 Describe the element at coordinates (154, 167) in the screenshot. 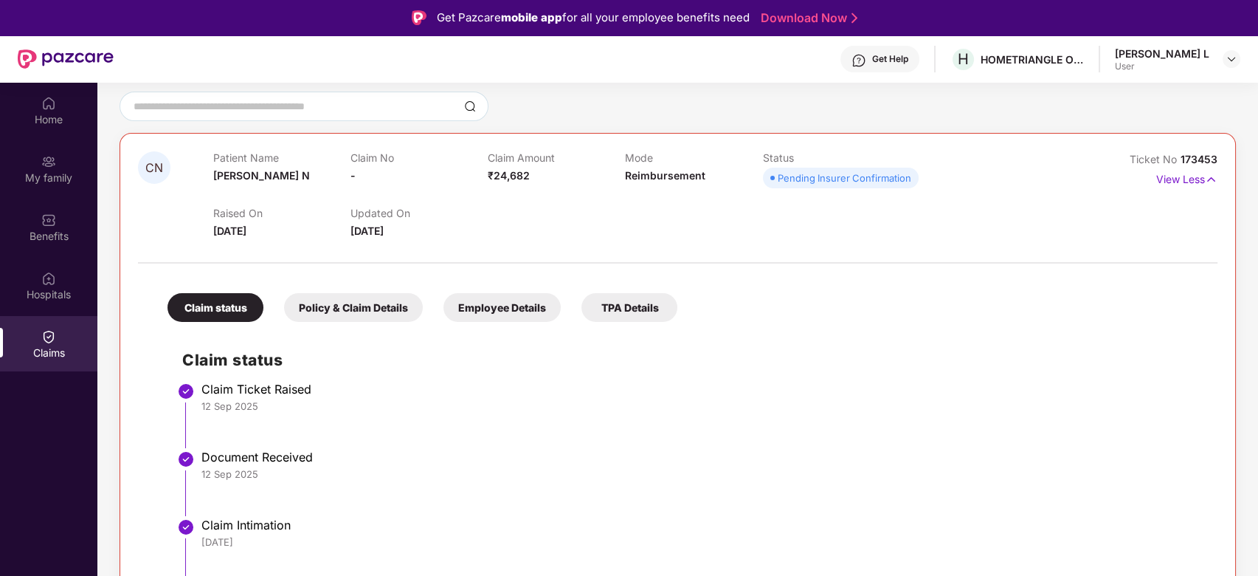

I see `span: CN` at that location.